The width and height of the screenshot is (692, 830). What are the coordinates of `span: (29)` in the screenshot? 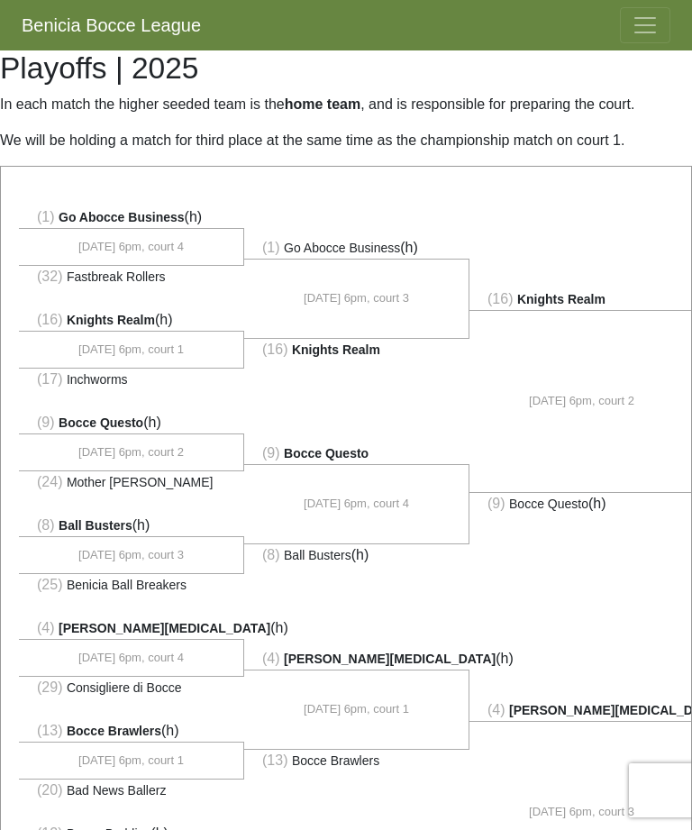 It's located at (50, 687).